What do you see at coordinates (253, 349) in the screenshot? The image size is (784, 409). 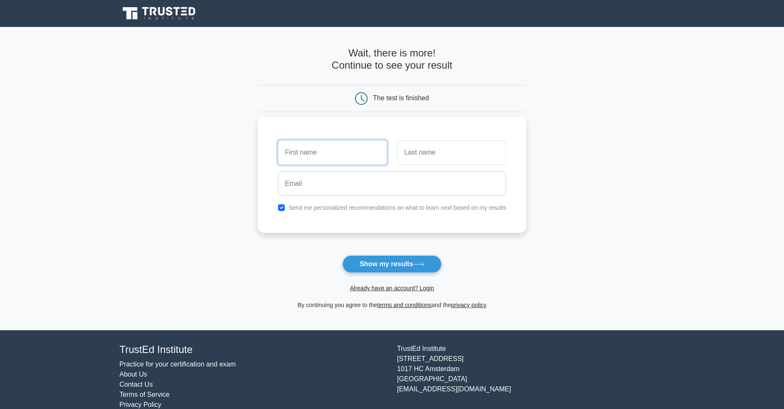 I see `h4: TrustEd Institute` at bounding box center [253, 349].